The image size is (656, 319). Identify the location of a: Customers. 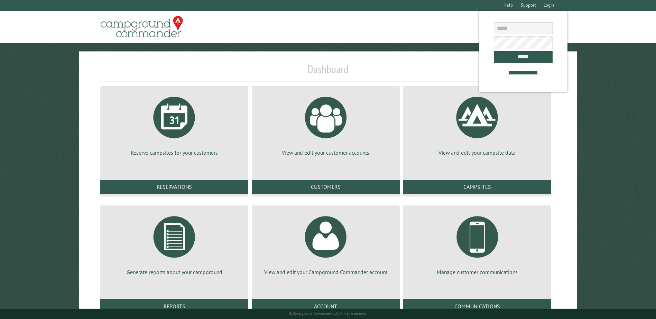
(326, 187).